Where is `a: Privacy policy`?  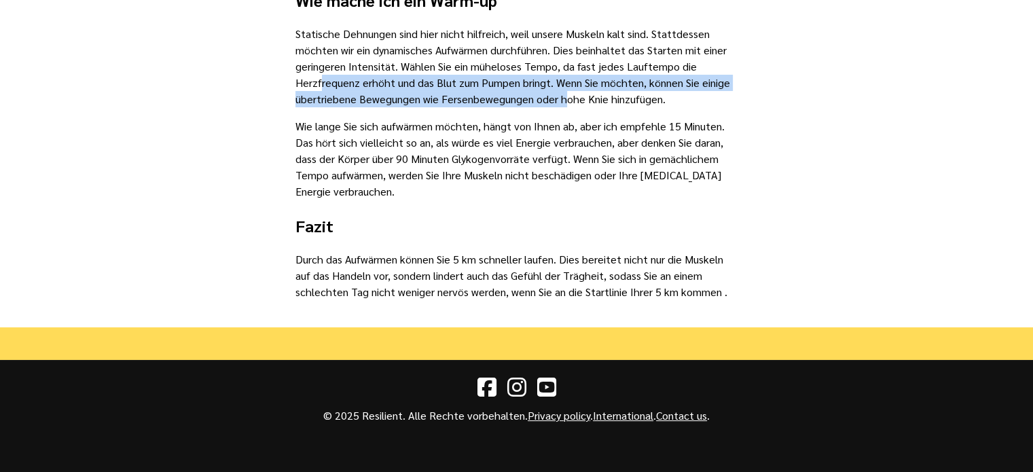 a: Privacy policy is located at coordinates (559, 415).